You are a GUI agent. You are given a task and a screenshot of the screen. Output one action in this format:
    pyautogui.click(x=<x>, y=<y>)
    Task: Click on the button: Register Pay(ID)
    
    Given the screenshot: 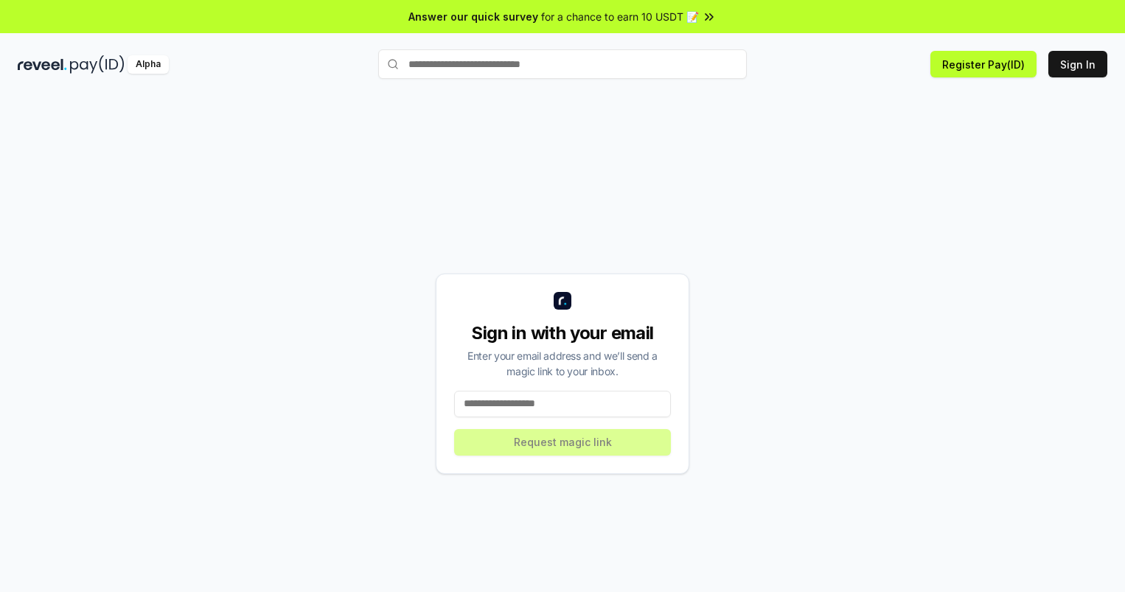 What is the action you would take?
    pyautogui.click(x=984, y=64)
    